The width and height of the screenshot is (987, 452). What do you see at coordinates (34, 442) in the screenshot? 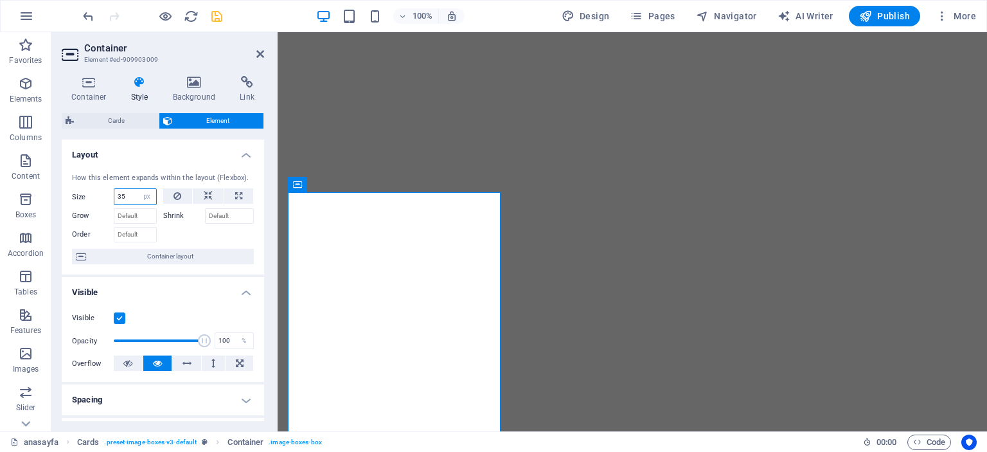
I see `a: Click to cancel selection. Double-click to open Pages` at bounding box center [34, 442].